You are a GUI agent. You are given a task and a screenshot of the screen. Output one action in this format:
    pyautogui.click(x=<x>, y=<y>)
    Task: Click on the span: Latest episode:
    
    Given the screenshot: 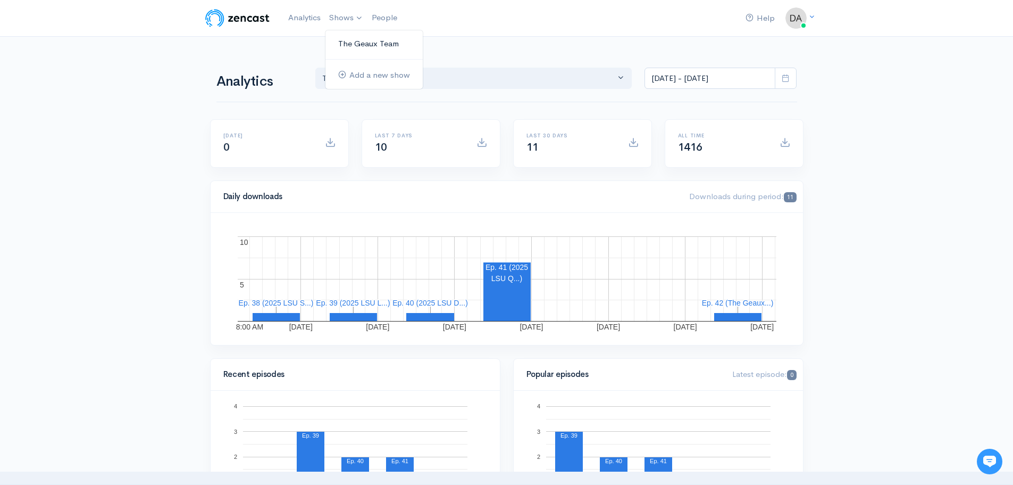 What is the action you would take?
    pyautogui.click(x=764, y=373)
    